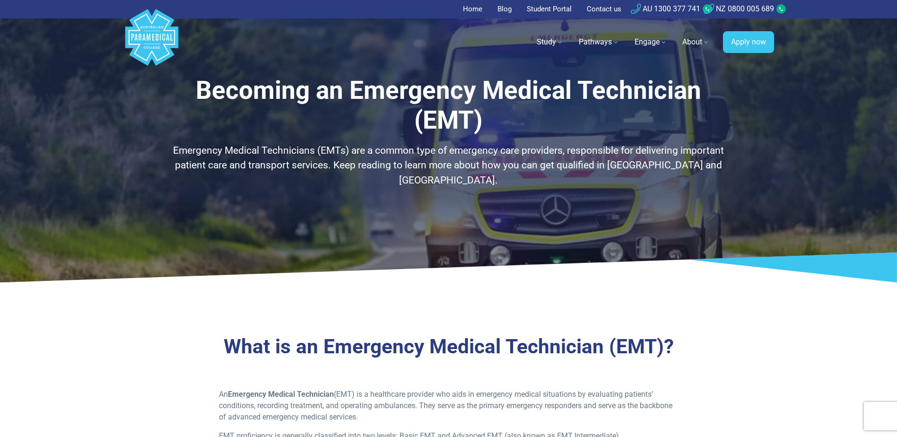  I want to click on h3: What is an Emergency Medical Technician (EMT)?, so click(449, 346).